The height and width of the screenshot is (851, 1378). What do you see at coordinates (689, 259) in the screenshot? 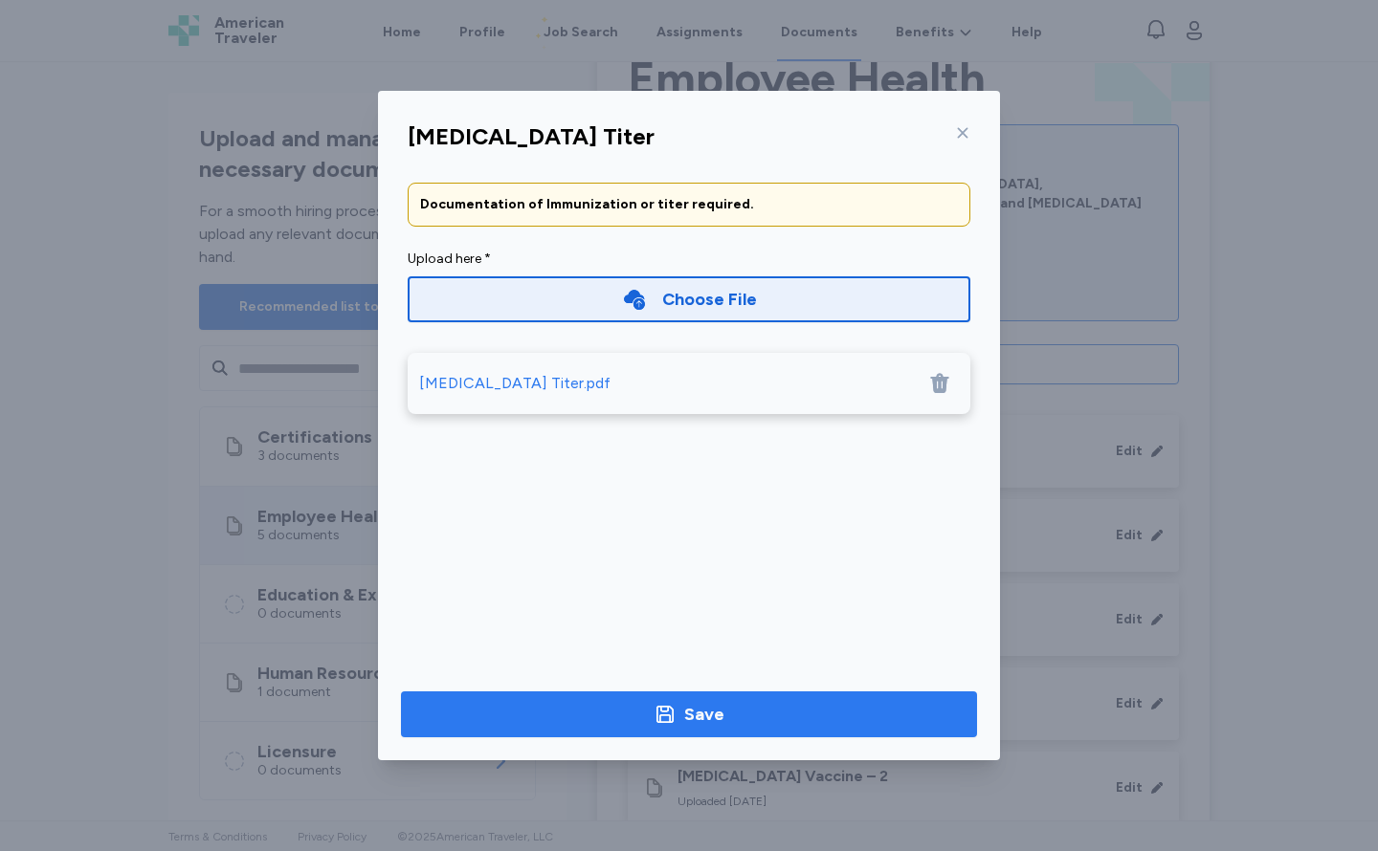
I see `div: Upload here *` at bounding box center [689, 259].